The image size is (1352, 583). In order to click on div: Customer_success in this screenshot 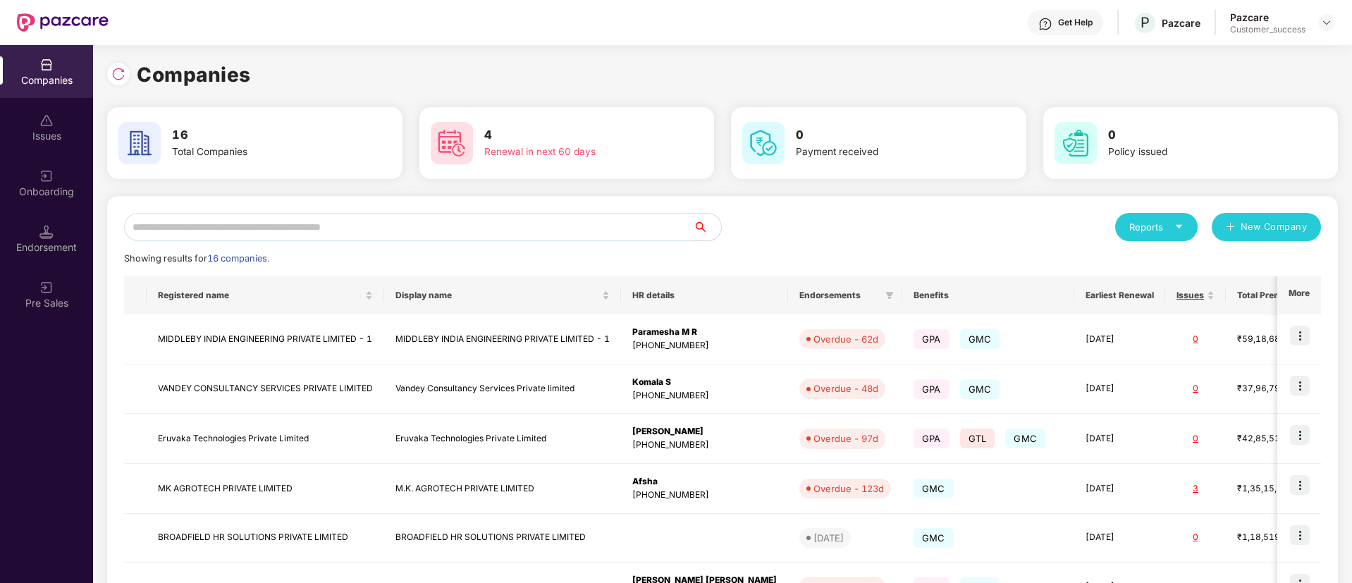, I will do `click(1268, 30)`.